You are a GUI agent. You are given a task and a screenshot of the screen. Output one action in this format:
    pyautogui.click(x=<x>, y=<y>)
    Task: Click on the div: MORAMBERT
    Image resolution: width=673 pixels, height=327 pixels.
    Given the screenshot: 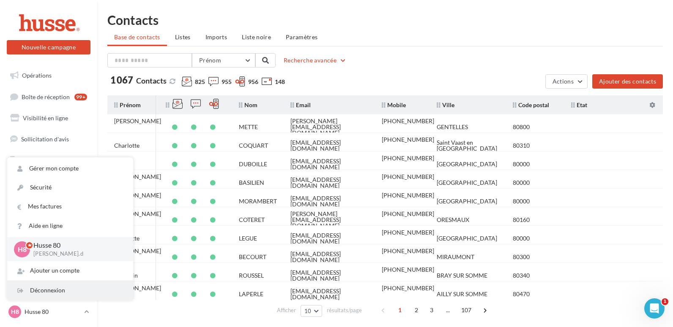 What is the action you would take?
    pyautogui.click(x=258, y=202)
    